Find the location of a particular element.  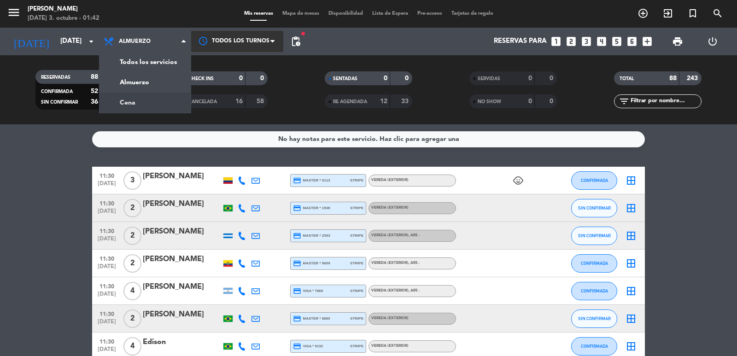

span: Mis reservas is located at coordinates (259, 13).